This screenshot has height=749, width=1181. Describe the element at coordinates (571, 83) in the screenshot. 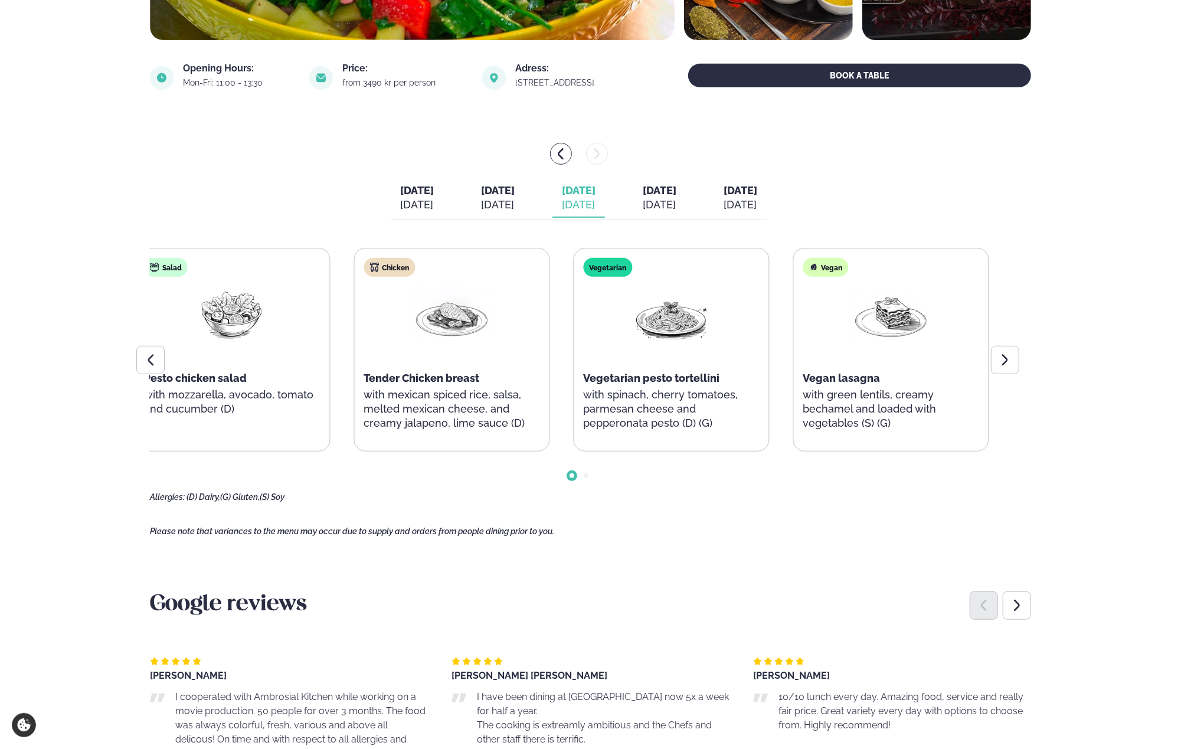

I see `a: link` at that location.